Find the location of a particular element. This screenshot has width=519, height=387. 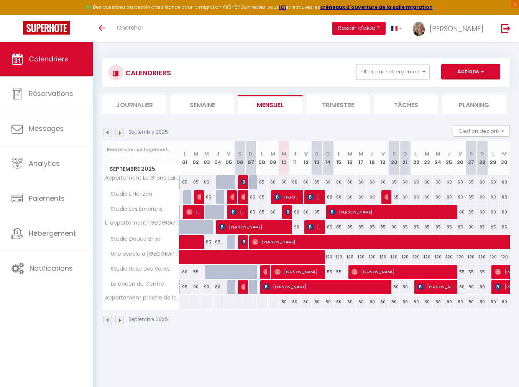

span: Notifications is located at coordinates (51, 268).